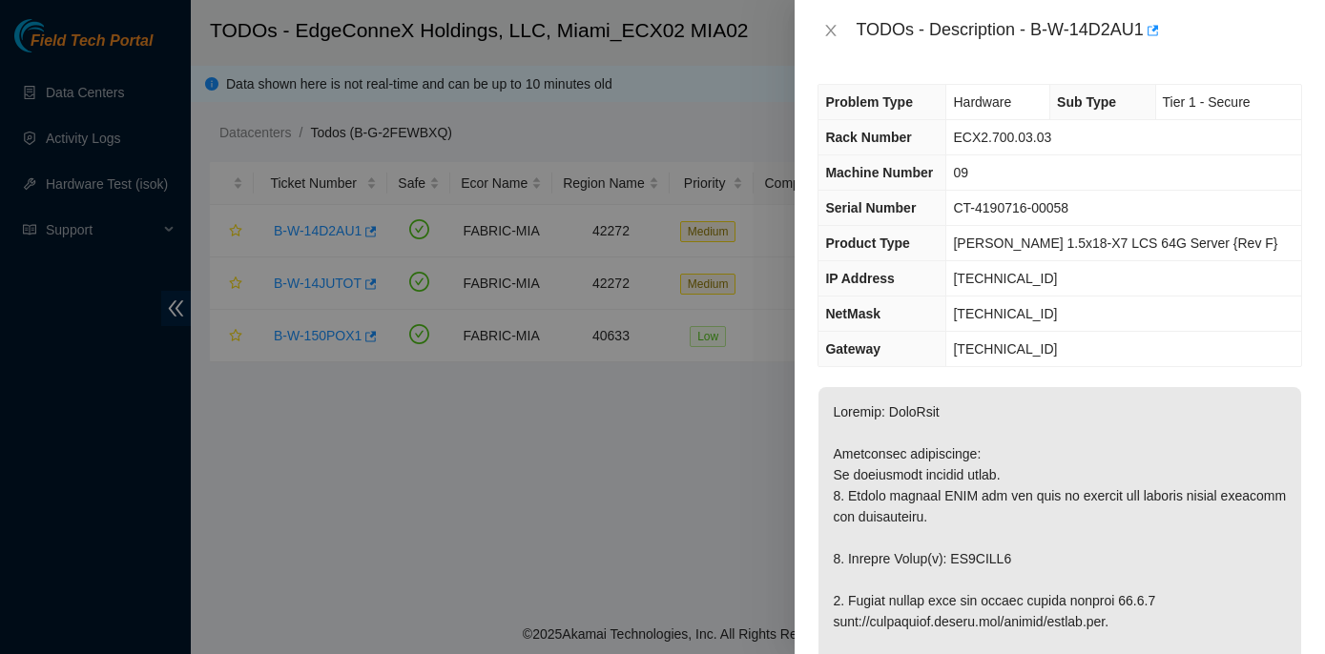  I want to click on div: TODOs - Description - B-W-14D2AU1, so click(1079, 31).